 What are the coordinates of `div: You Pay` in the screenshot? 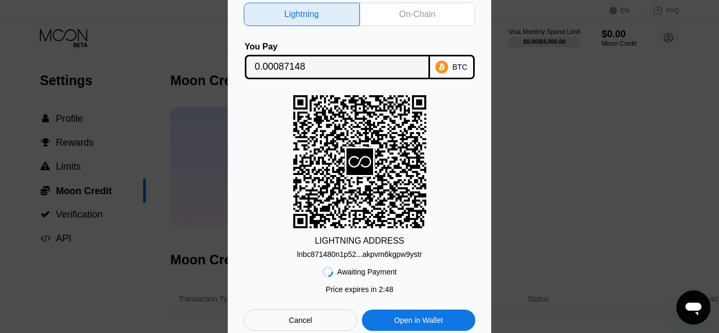 It's located at (337, 47).